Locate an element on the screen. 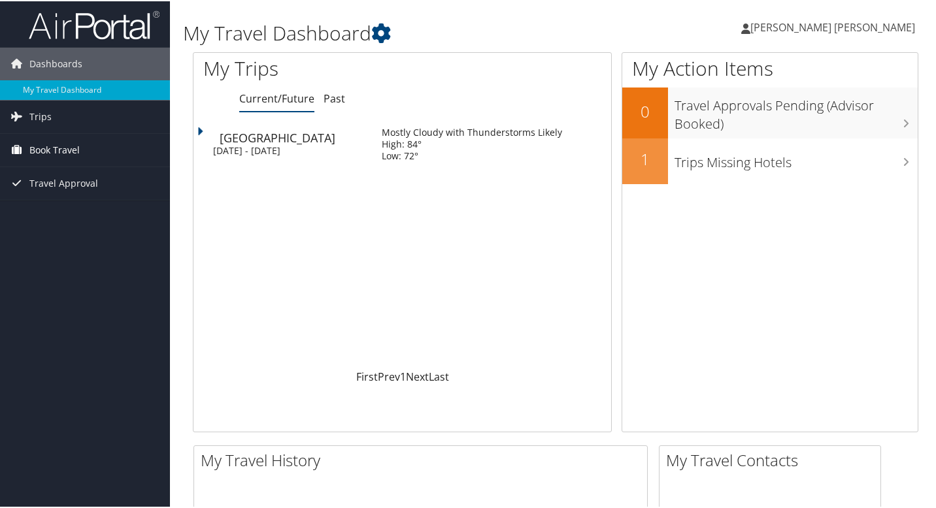 This screenshot has width=936, height=508. a: Last is located at coordinates (438, 376).